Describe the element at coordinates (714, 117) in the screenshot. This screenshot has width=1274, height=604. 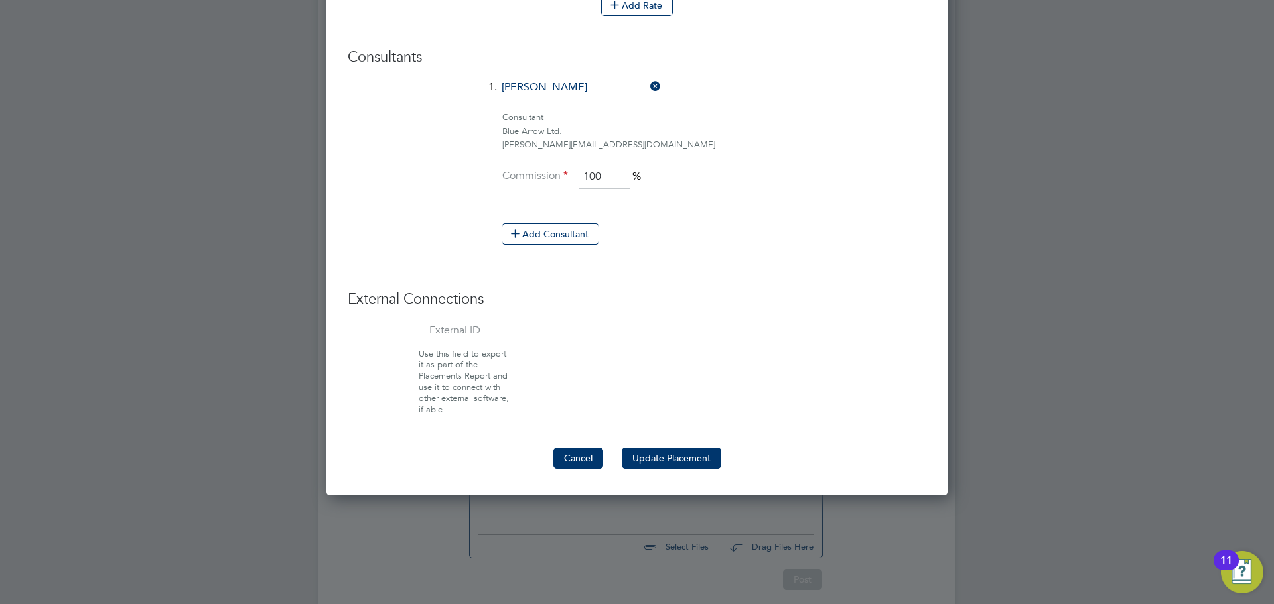
I see `div: Consultant` at that location.